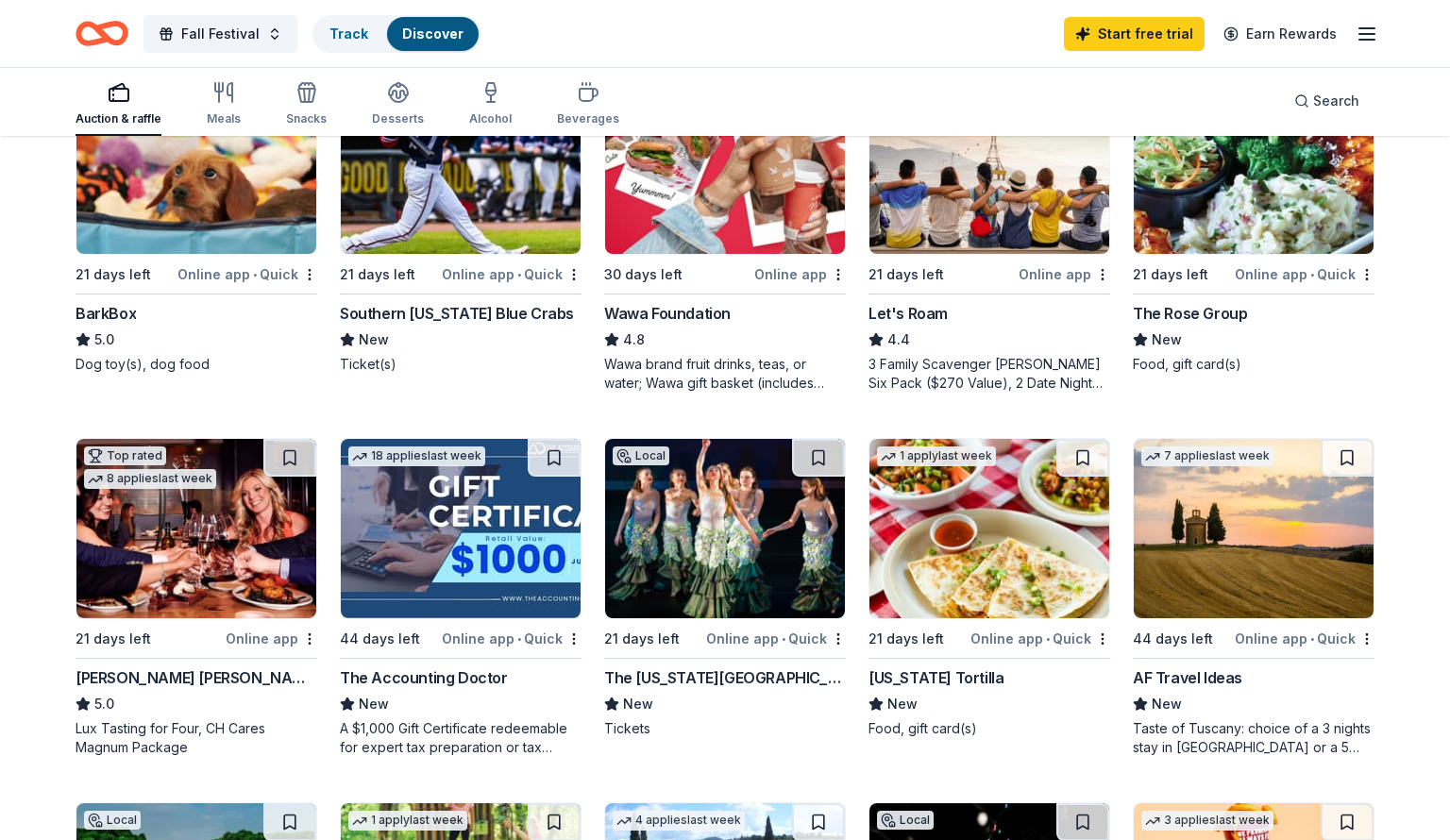 Image resolution: width=1450 pixels, height=840 pixels. I want to click on span: 4.8, so click(633, 339).